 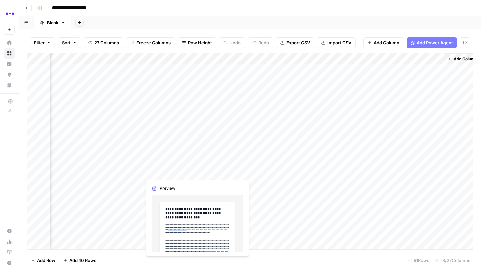 I want to click on button: Help + Support, so click(x=9, y=263).